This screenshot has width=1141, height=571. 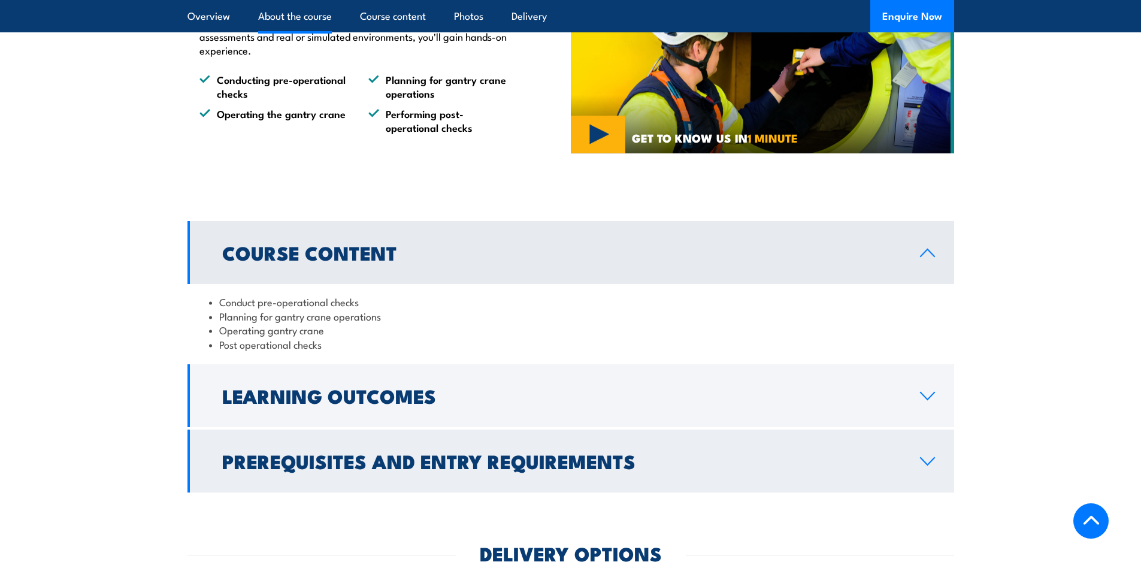 What do you see at coordinates (571, 301) in the screenshot?
I see `li: Conduct pre-operational checks` at bounding box center [571, 301].